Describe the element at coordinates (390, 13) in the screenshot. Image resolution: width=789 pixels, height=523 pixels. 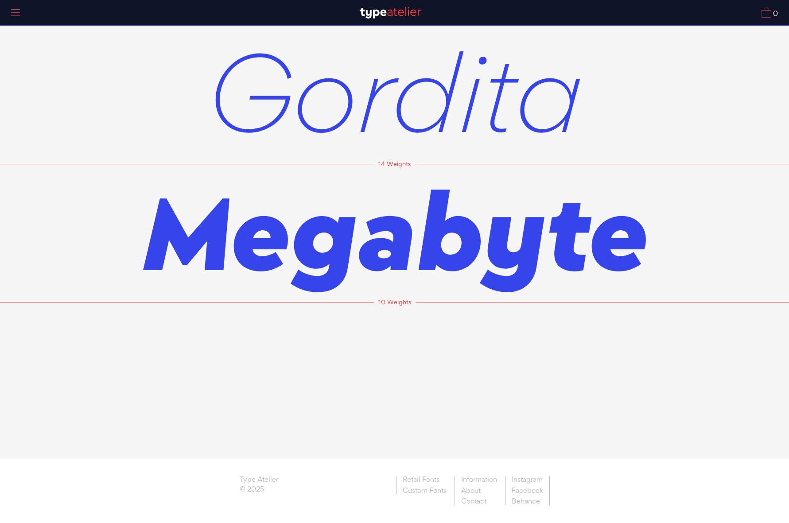
I see `img: TA_Logo.svg` at that location.